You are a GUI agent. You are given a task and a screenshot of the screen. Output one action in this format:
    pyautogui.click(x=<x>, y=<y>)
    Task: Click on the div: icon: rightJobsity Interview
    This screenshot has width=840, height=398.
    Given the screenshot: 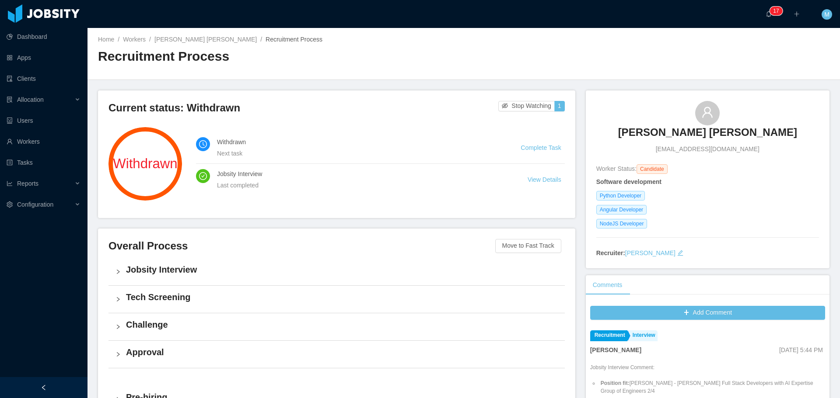 What is the action you would take?
    pyautogui.click(x=336, y=272)
    